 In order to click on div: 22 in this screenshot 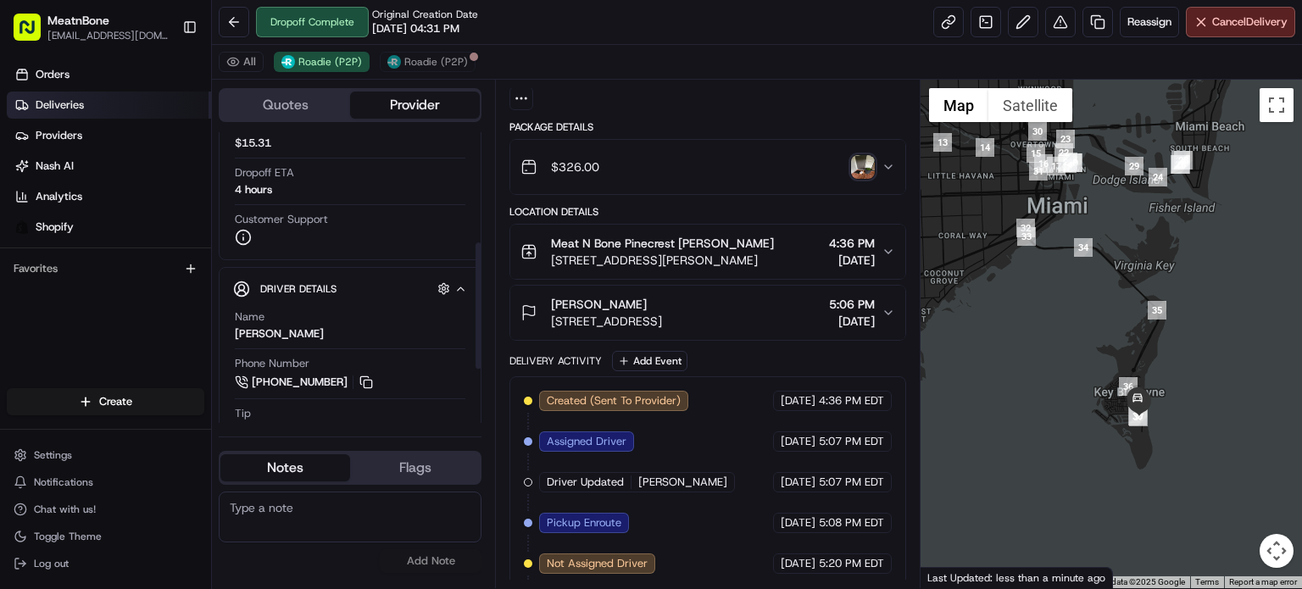, I will do `click(1064, 153)`.